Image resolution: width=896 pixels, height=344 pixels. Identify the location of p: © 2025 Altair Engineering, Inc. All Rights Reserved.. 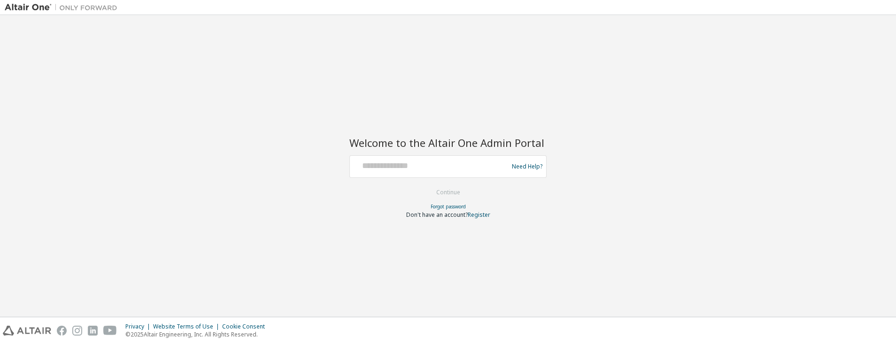
(198, 334).